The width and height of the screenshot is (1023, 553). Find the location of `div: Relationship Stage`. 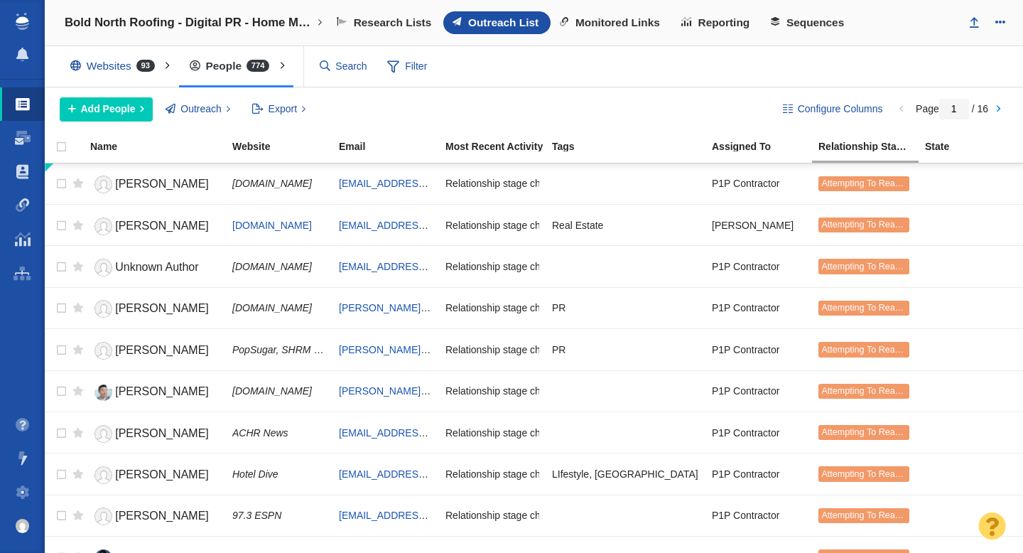

div: Relationship Stage is located at coordinates (871, 146).